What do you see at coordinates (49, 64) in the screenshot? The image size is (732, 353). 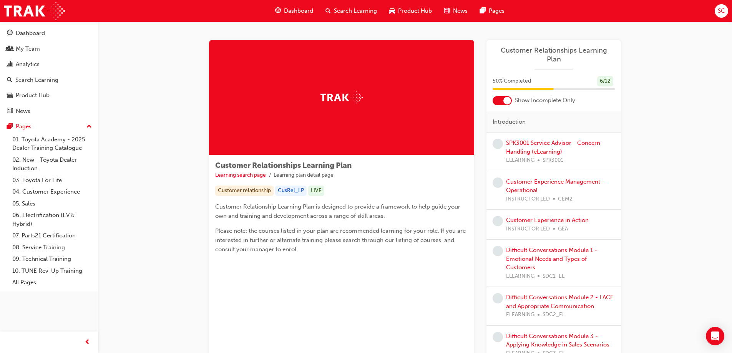 I see `a: Analytics` at bounding box center [49, 64].